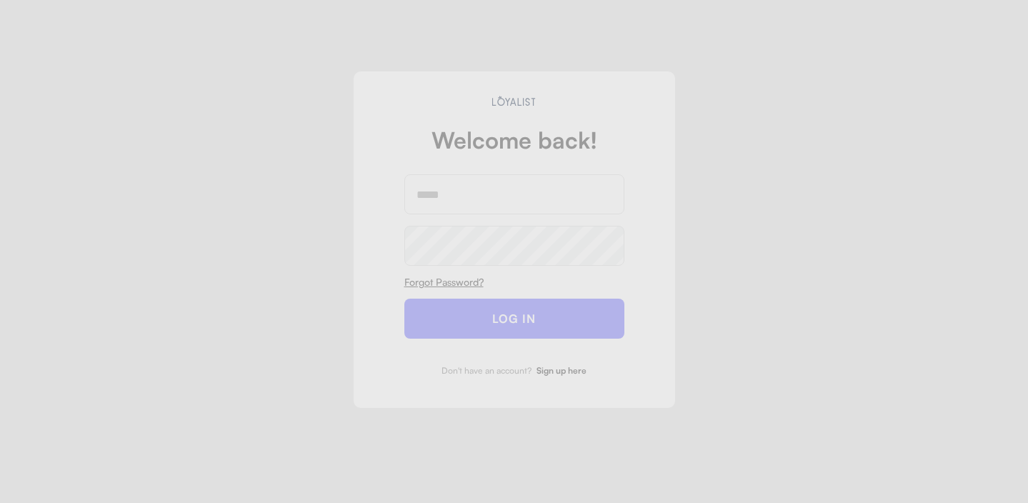 This screenshot has height=503, width=1028. I want to click on u: Forgot Password?, so click(444, 281).